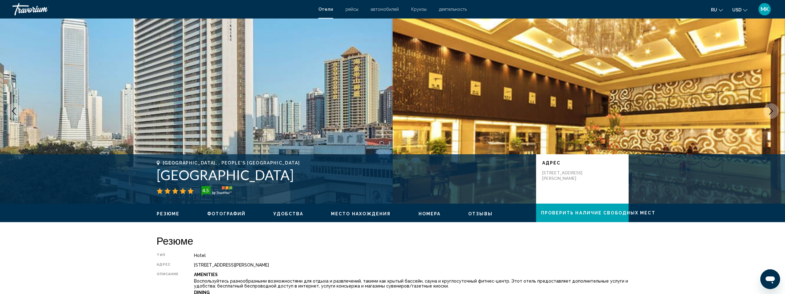 This screenshot has height=294, width=785. Describe the element at coordinates (385, 9) in the screenshot. I see `a: автомобилей` at that location.